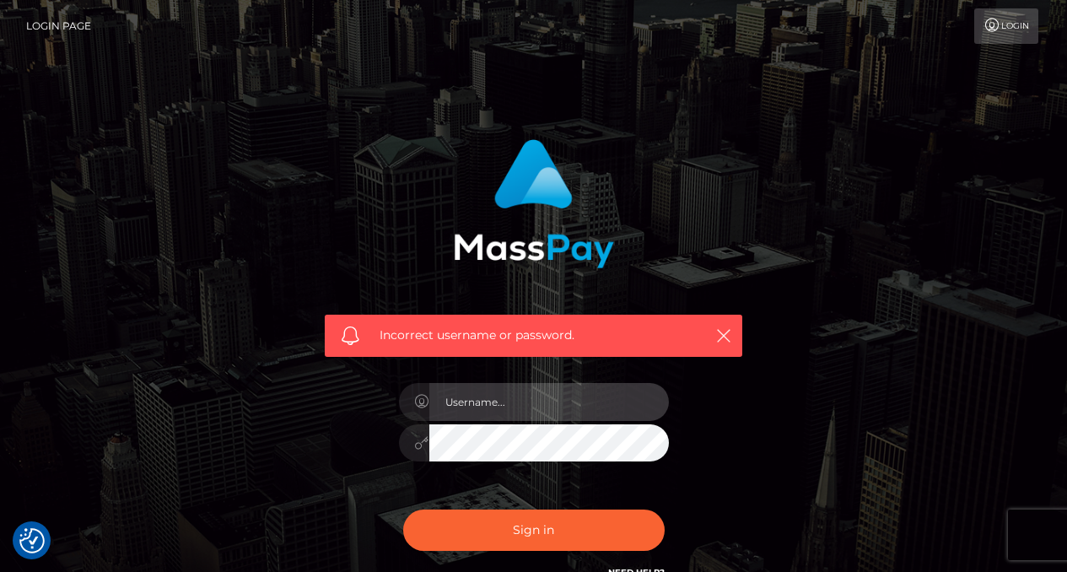 This screenshot has width=1067, height=572. Describe the element at coordinates (32, 540) in the screenshot. I see `button: Consent Preferences` at that location.